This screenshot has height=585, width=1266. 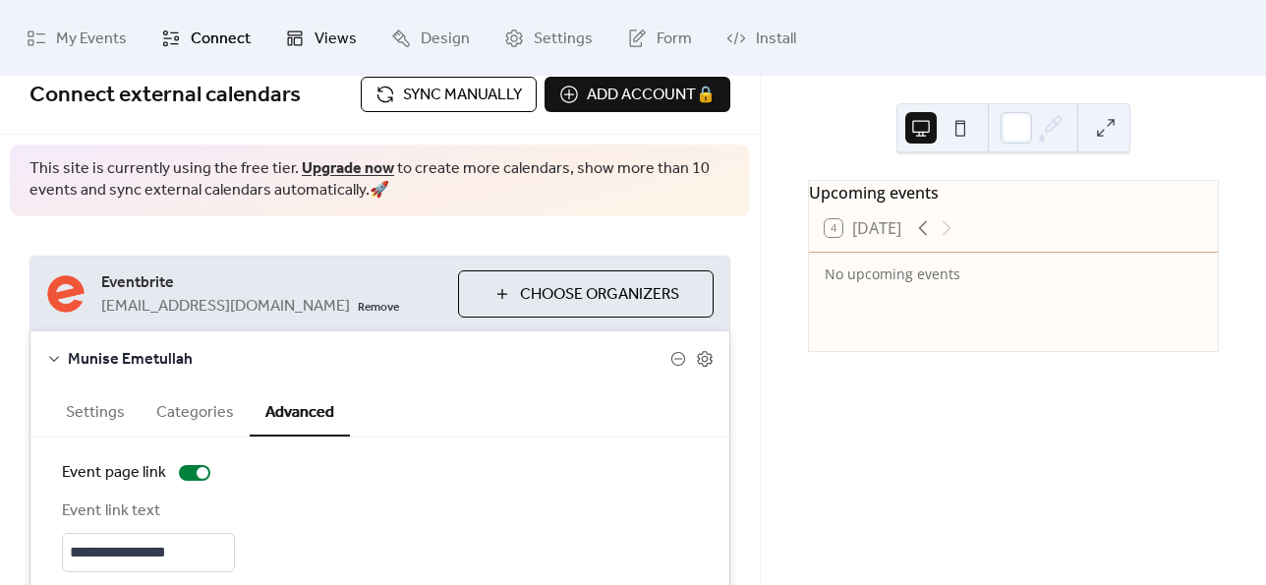 I want to click on a: Connect, so click(x=205, y=37).